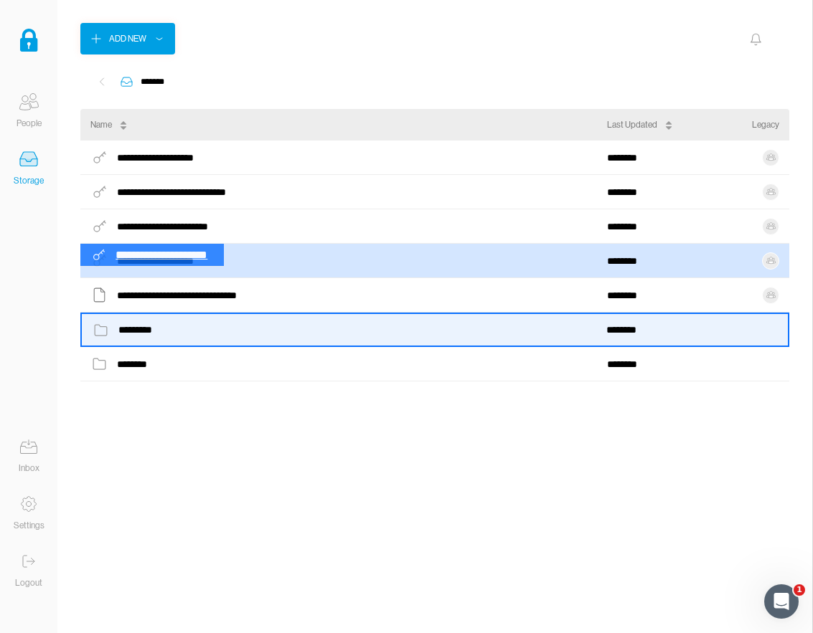  What do you see at coordinates (29, 123) in the screenshot?
I see `div: People` at bounding box center [29, 123].